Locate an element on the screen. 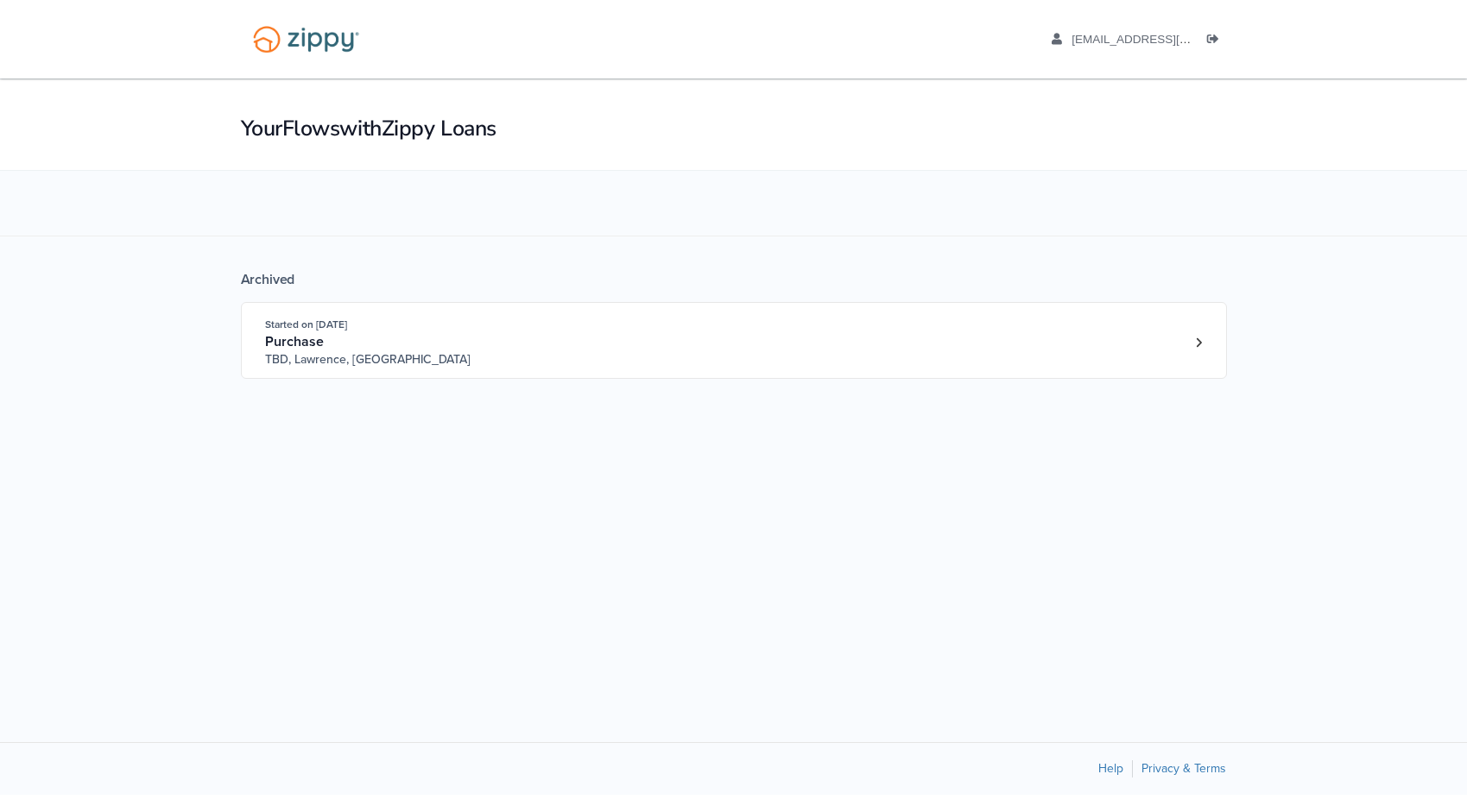 The width and height of the screenshot is (1467, 812). span: Purchase is located at coordinates (295, 342).